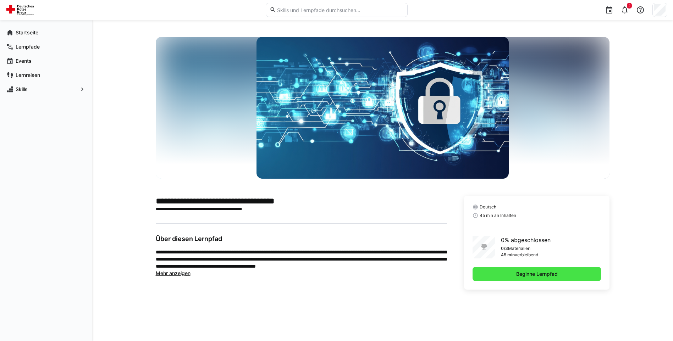 The image size is (673, 341). I want to click on input: Skills und Lernpfade durchsuchen…, so click(340, 10).